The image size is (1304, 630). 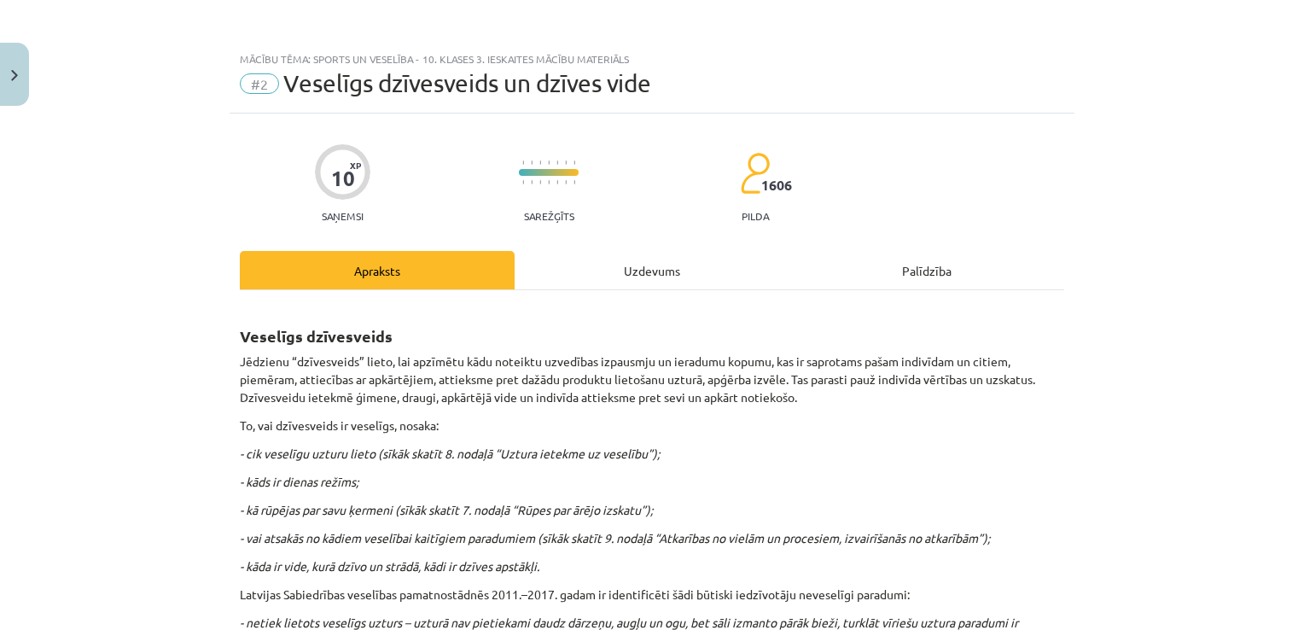 I want to click on span: Veselīgs dzīvesveids un dzīves vide, so click(x=467, y=83).